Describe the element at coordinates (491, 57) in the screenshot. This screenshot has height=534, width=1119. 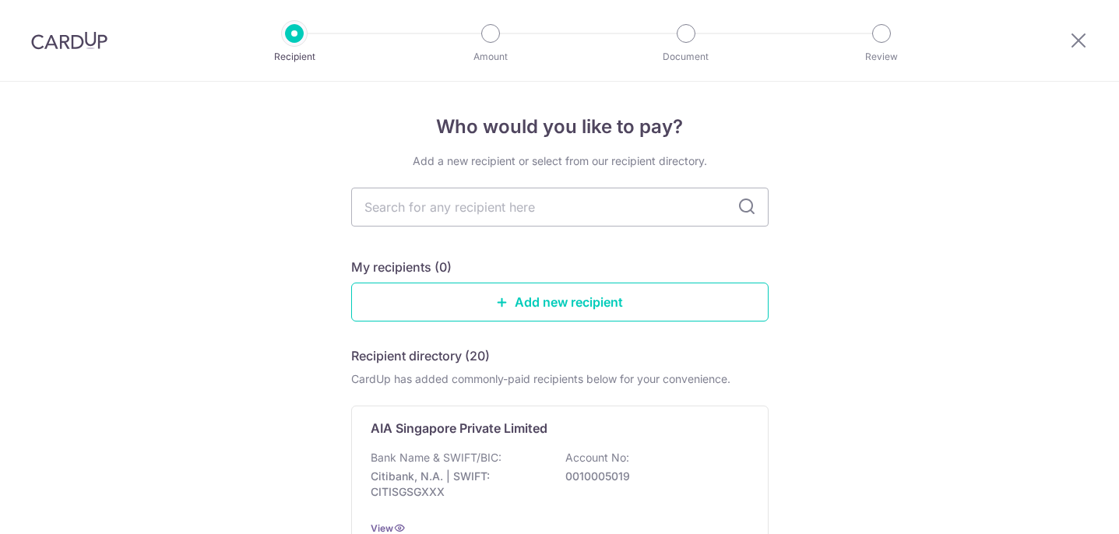
I see `p: Amount` at that location.